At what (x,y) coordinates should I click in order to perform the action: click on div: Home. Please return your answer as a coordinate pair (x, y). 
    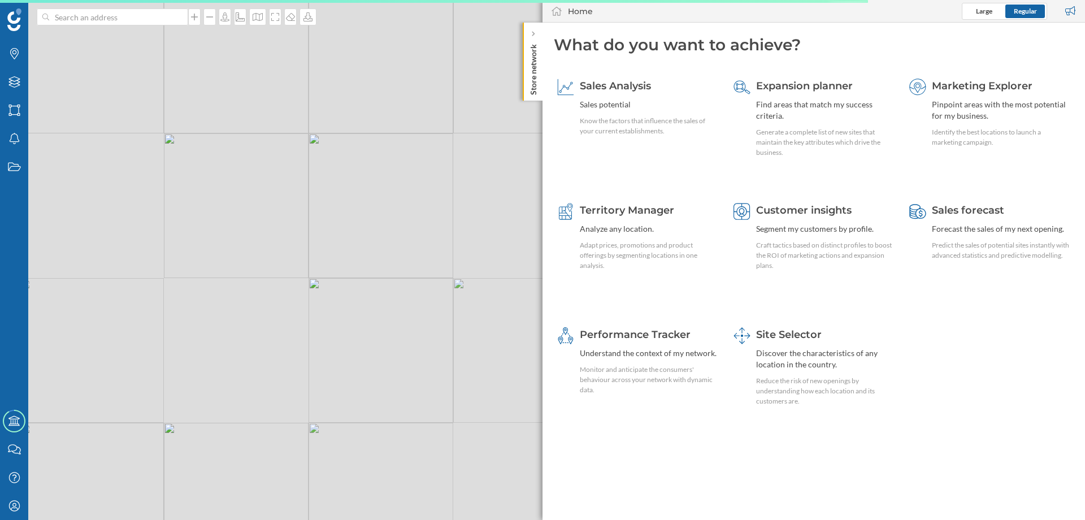
    Looking at the image, I should click on (580, 11).